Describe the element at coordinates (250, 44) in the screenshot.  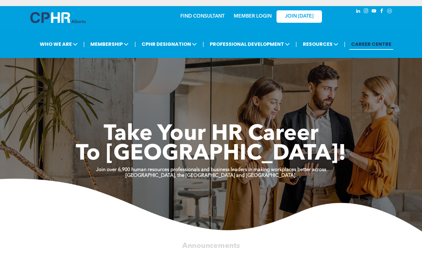
I see `span: PROFESSIONAL DEVELOPMENT` at that location.